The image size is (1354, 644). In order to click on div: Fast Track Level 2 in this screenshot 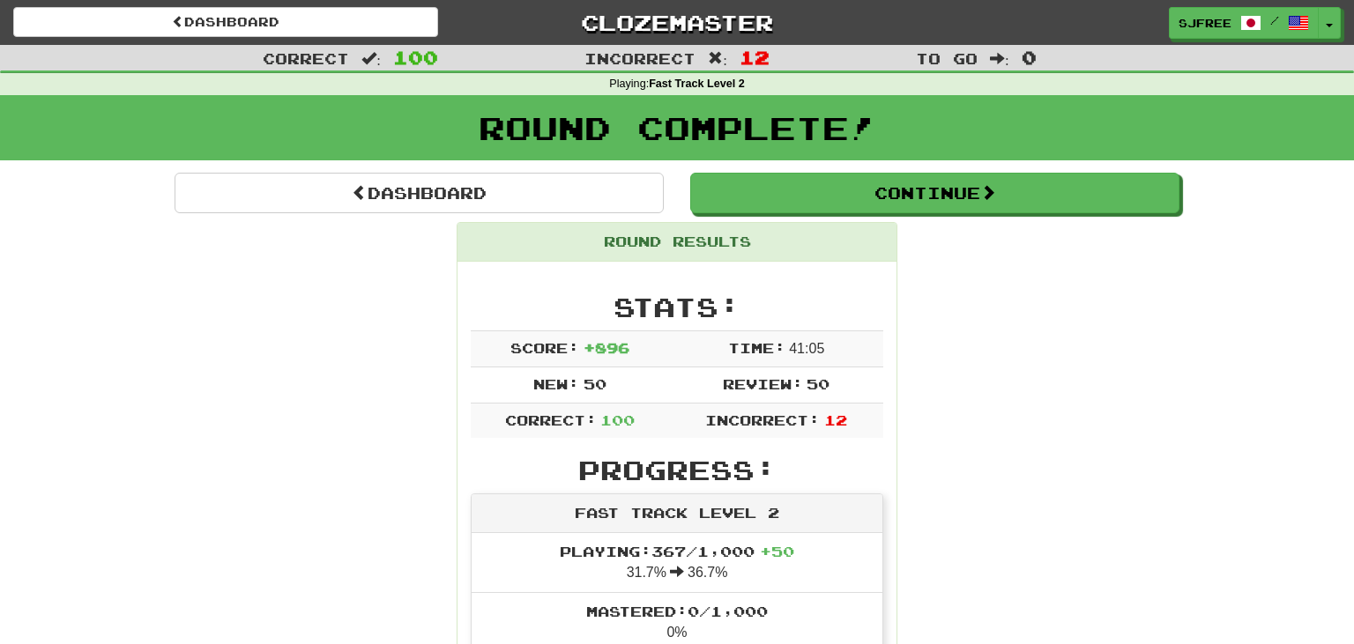, I will do `click(677, 514)`.